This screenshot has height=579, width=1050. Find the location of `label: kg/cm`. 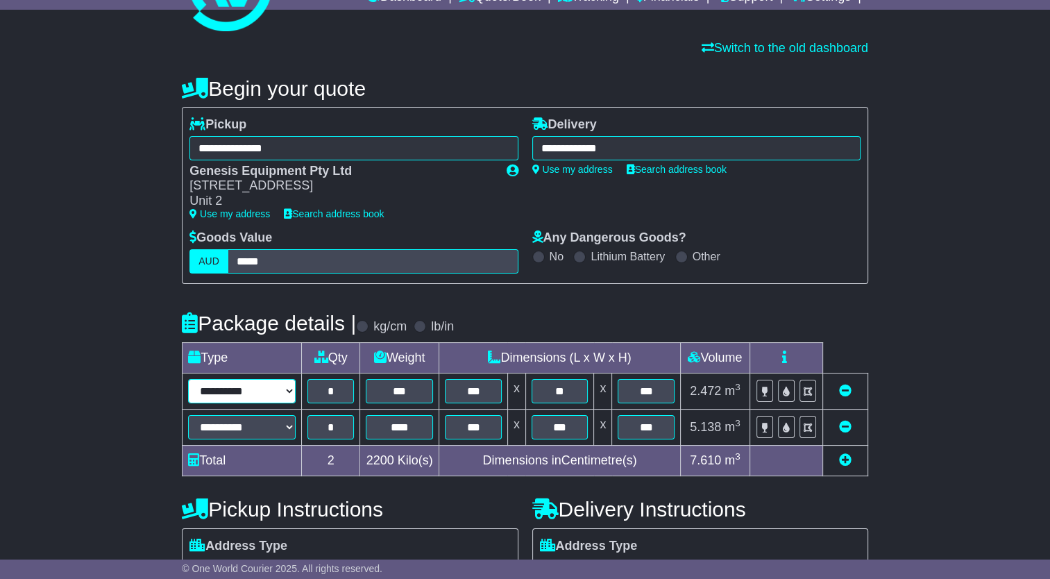

label: kg/cm is located at coordinates (390, 327).